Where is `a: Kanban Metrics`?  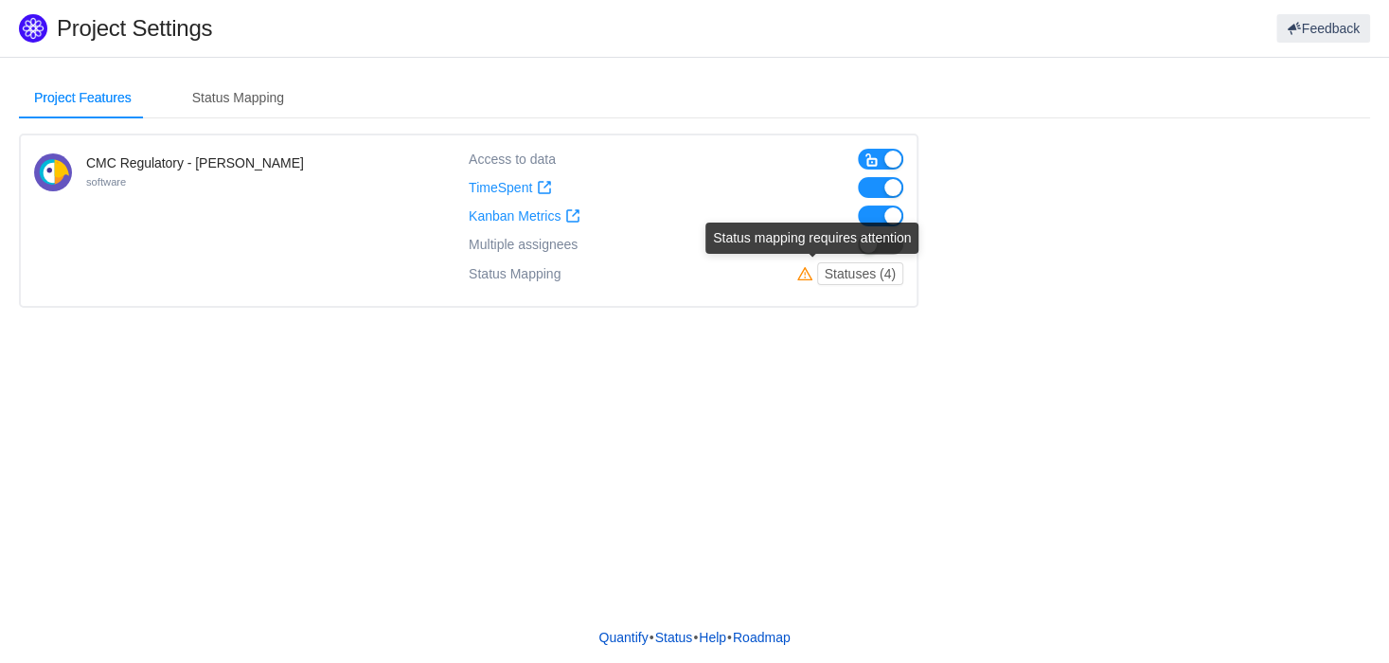 a: Kanban Metrics is located at coordinates (525, 216).